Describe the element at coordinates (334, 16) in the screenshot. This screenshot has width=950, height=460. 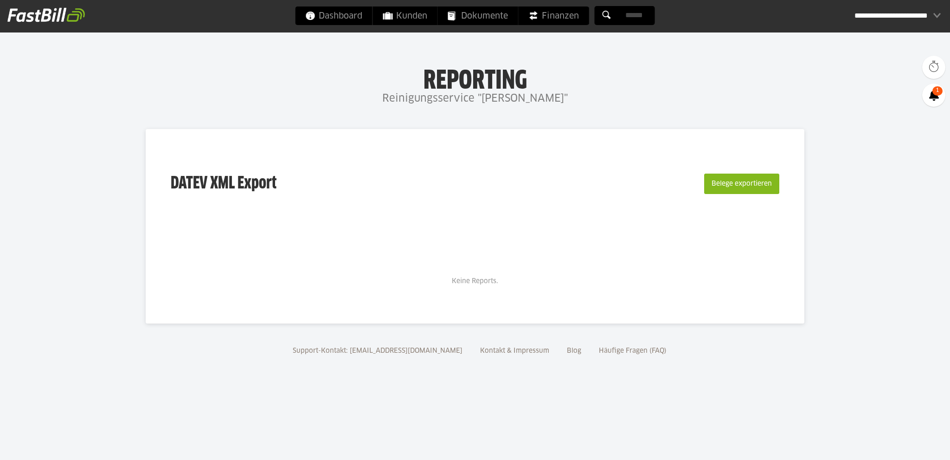
I see `span: Dashboard` at that location.